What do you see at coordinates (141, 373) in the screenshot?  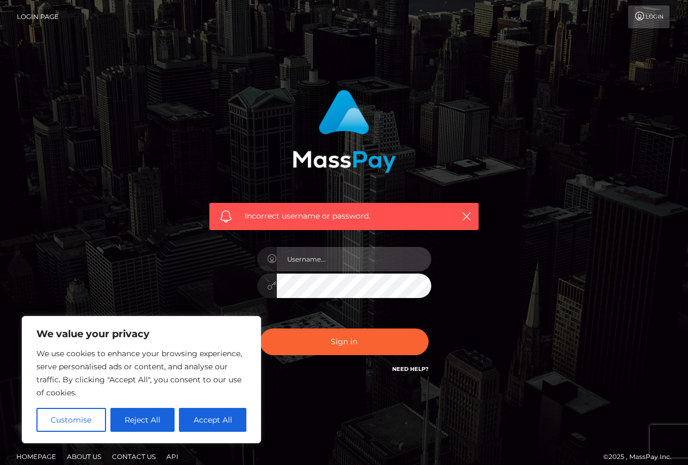 I see `p: We use cookies to enhance your browsing experience, serve personalised ads or content, and analys...` at bounding box center [141, 373].